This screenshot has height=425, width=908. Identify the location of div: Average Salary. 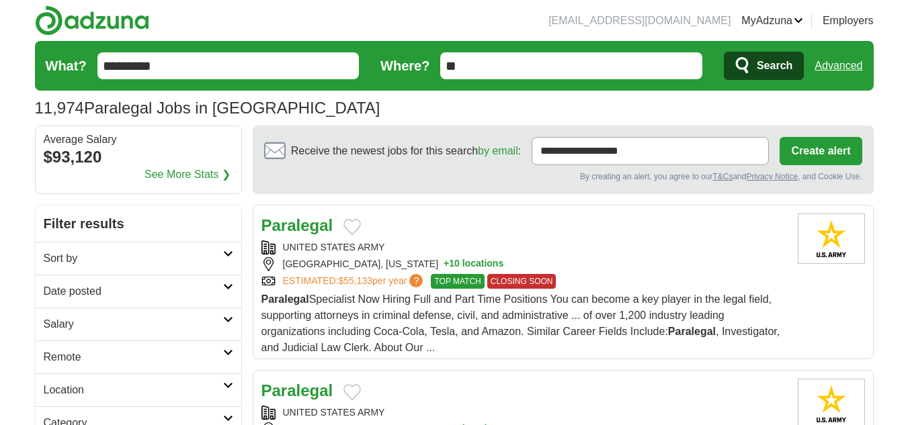
(138, 140).